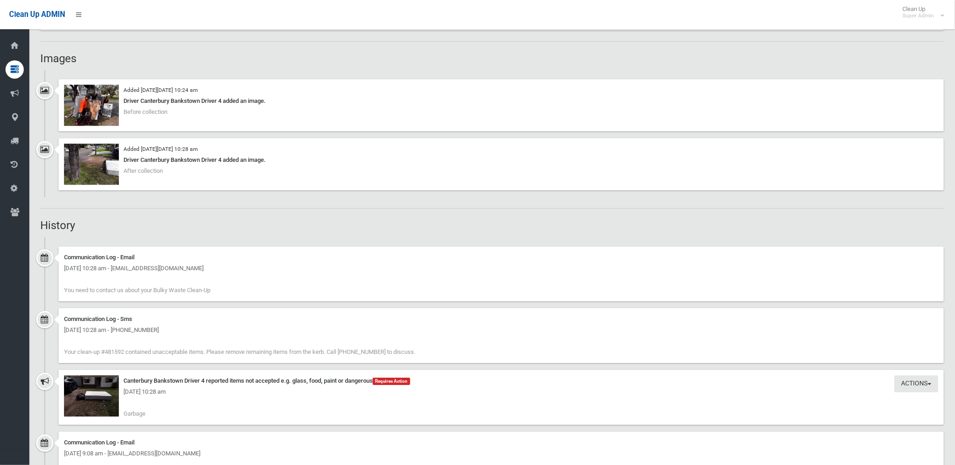 The image size is (955, 465). What do you see at coordinates (391, 381) in the screenshot?
I see `span: Requires Action` at bounding box center [391, 381].